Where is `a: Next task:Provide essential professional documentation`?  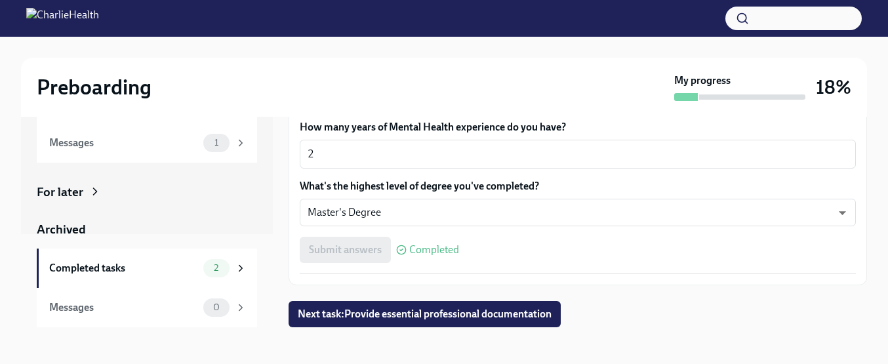
a: Next task:Provide essential professional documentation is located at coordinates (424, 314).